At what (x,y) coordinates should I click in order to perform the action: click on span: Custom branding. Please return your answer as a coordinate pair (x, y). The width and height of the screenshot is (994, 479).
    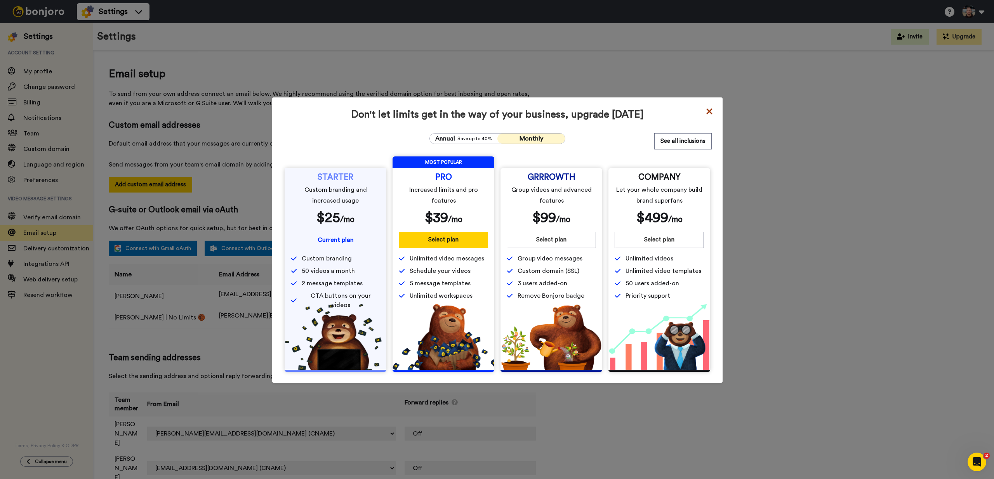
    Looking at the image, I should click on (326, 258).